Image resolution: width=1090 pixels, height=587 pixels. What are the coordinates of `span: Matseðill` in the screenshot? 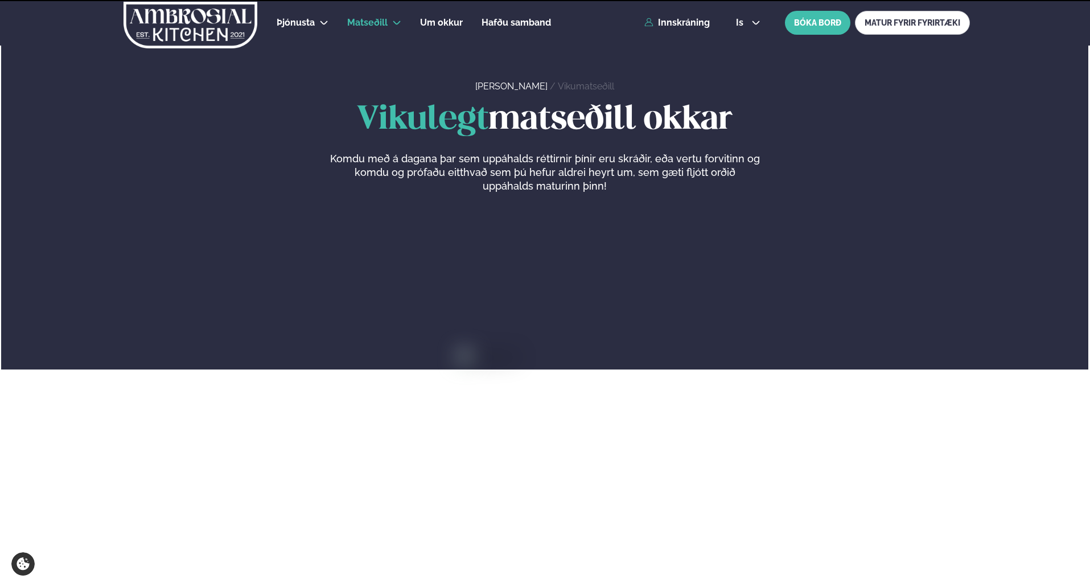 It's located at (367, 22).